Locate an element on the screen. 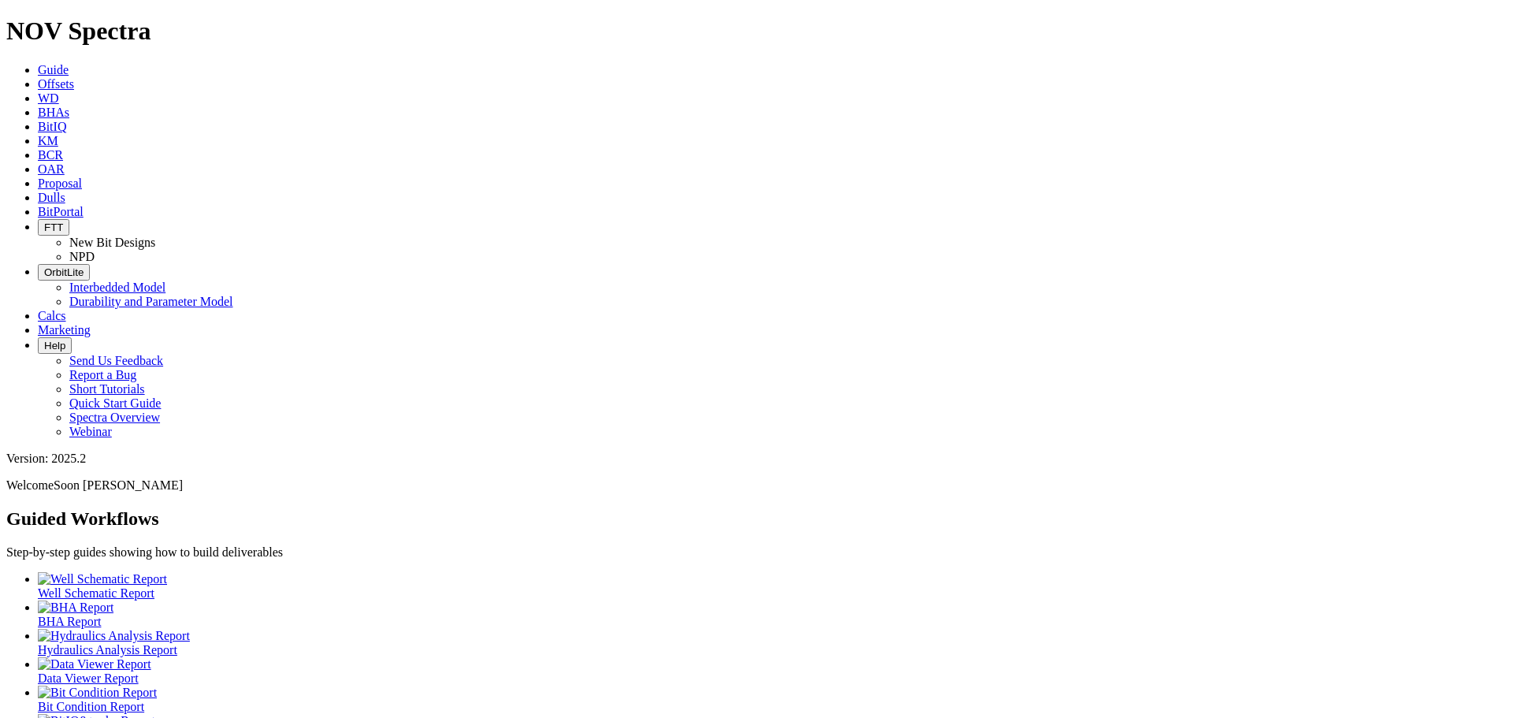 Image resolution: width=1513 pixels, height=718 pixels. img: Well Schematic Report is located at coordinates (102, 579).